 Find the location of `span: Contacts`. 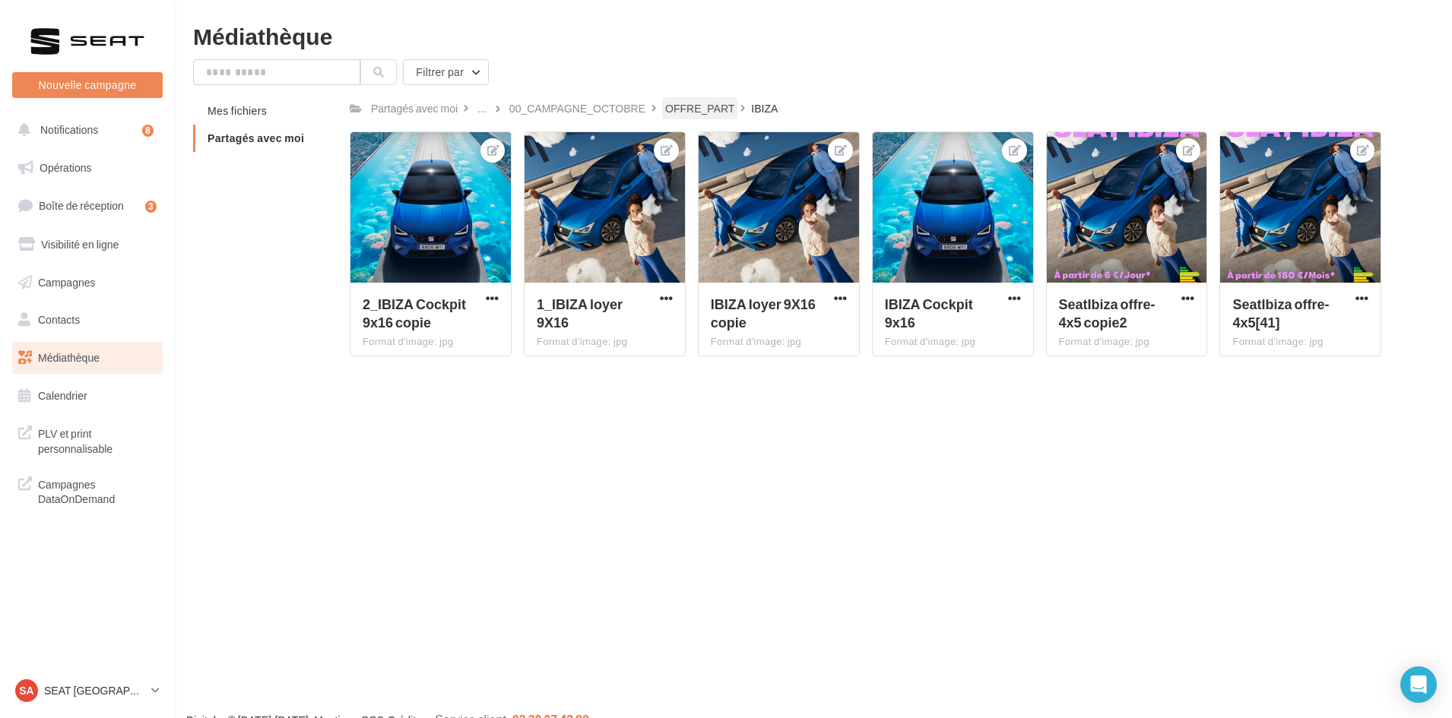

span: Contacts is located at coordinates (59, 319).